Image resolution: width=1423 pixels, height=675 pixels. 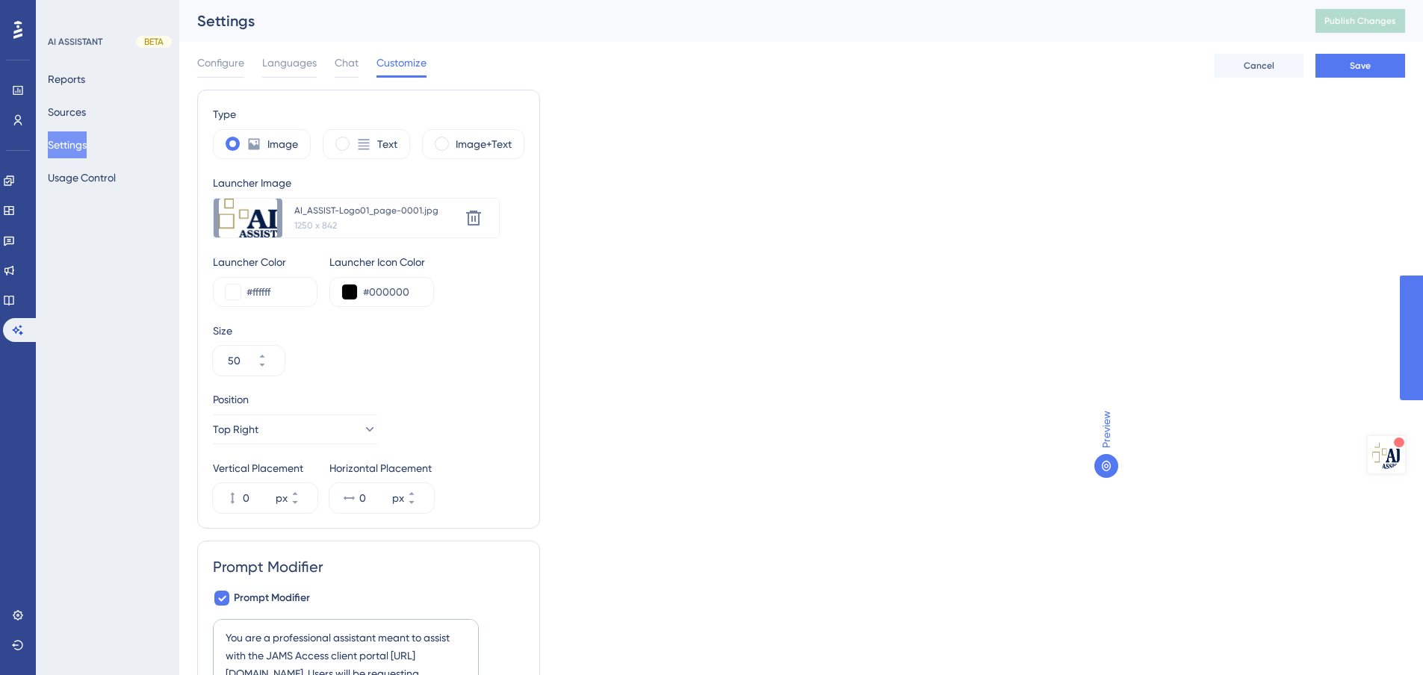 What do you see at coordinates (1360, 21) in the screenshot?
I see `button: Publish Changes` at bounding box center [1360, 21].